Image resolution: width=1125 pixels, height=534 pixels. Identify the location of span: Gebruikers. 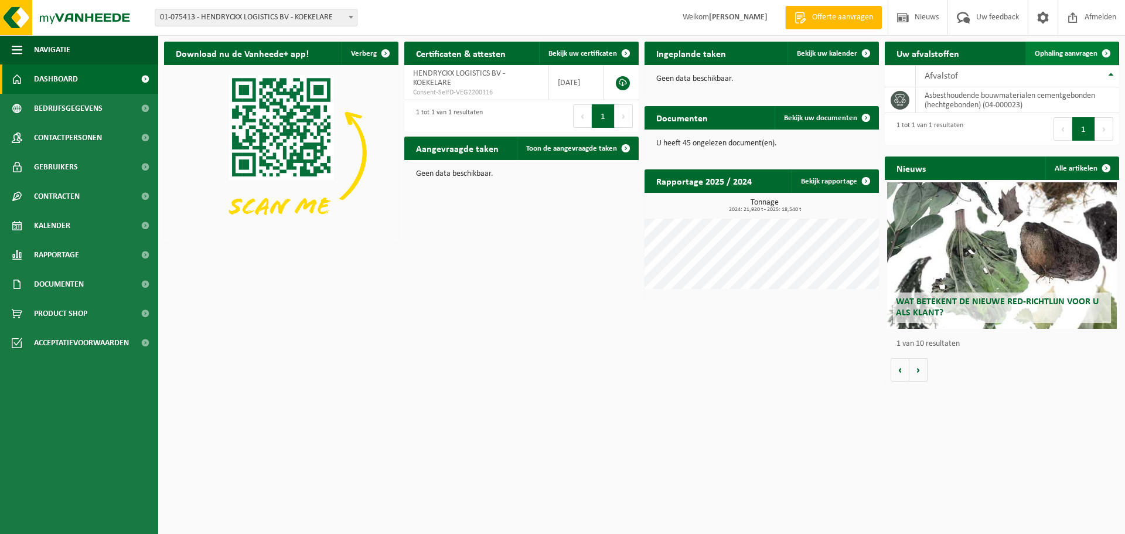
(56, 167).